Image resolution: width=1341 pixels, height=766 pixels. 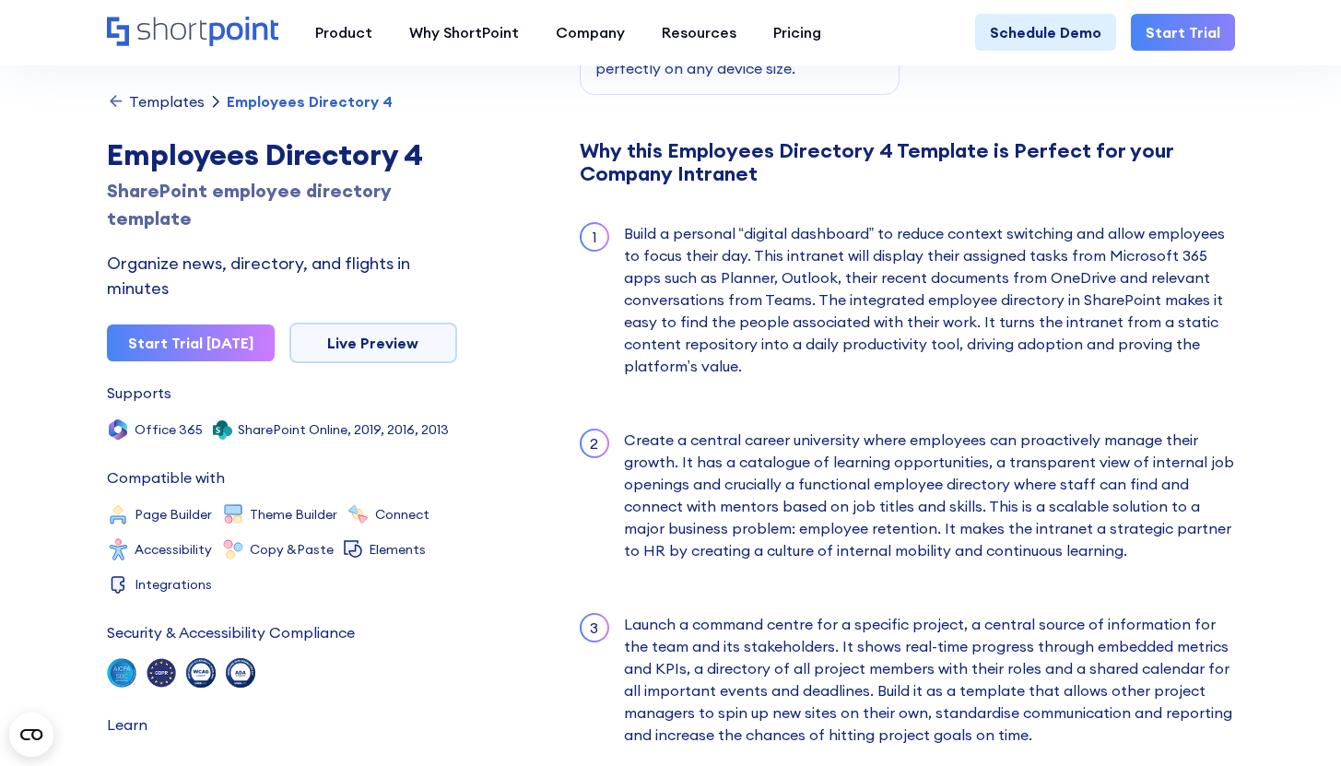 I want to click on div: Create a central career university where employees can proactively manage their growth. It has a ..., so click(x=929, y=495).